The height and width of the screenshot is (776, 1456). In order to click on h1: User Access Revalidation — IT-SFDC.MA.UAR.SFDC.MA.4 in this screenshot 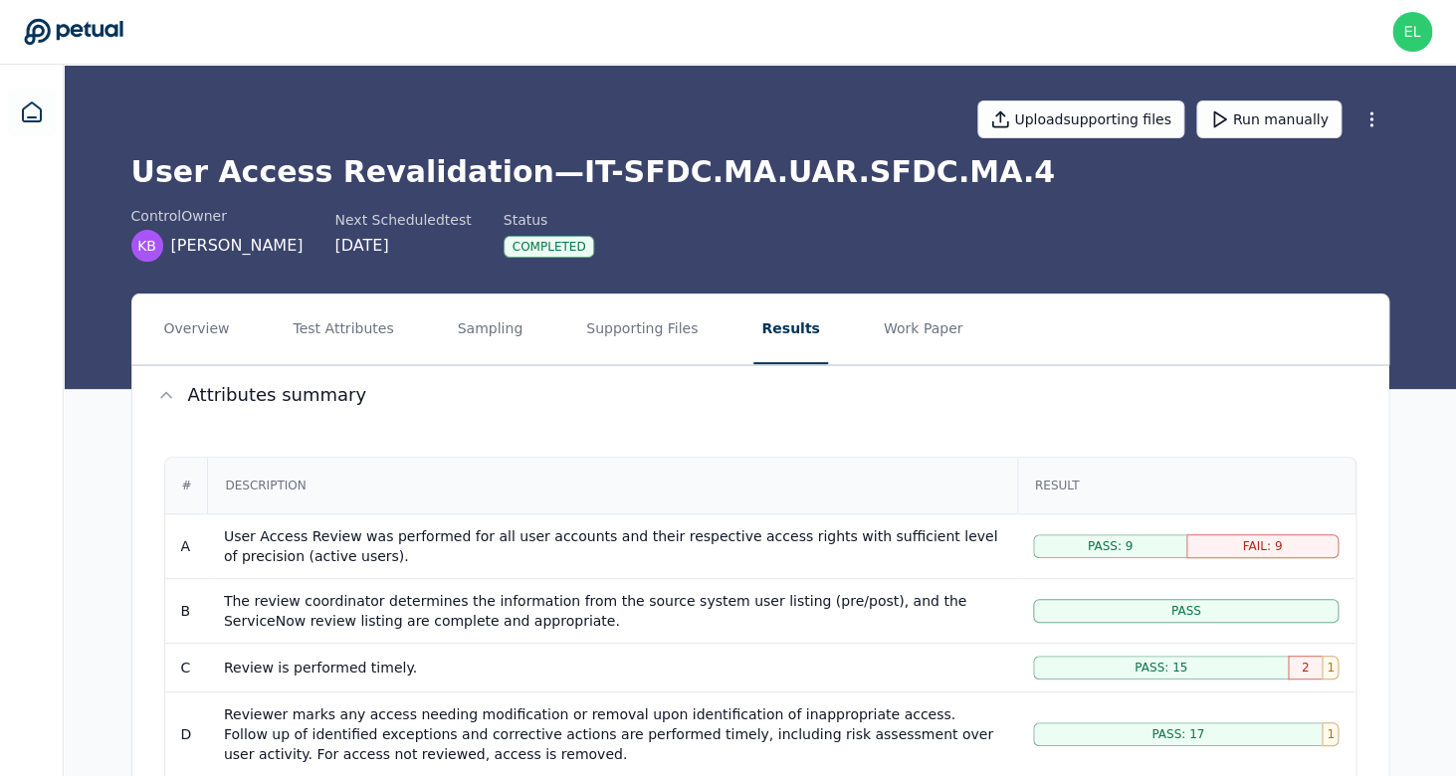, I will do `click(760, 172)`.